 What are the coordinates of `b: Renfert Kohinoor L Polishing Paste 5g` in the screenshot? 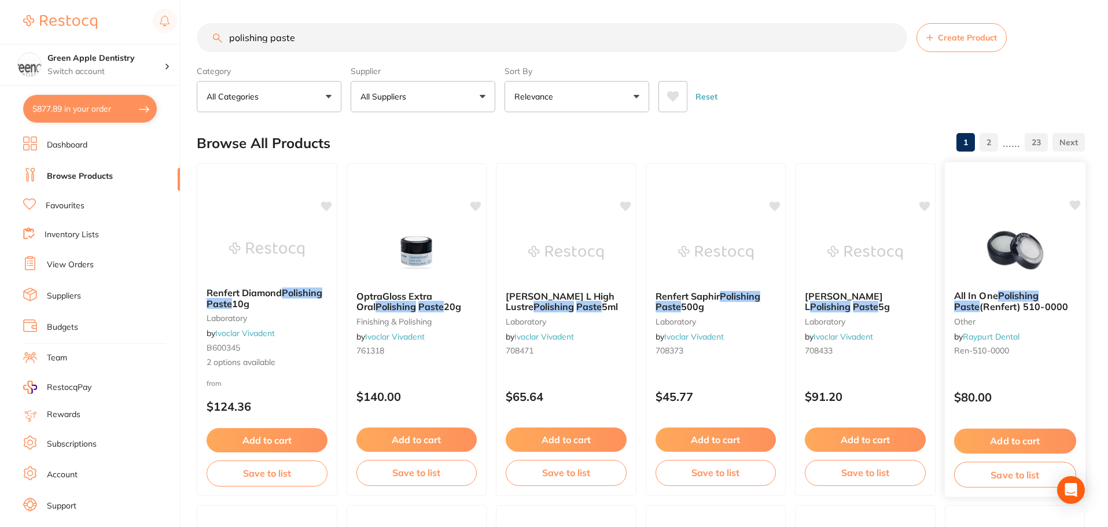 It's located at (865, 301).